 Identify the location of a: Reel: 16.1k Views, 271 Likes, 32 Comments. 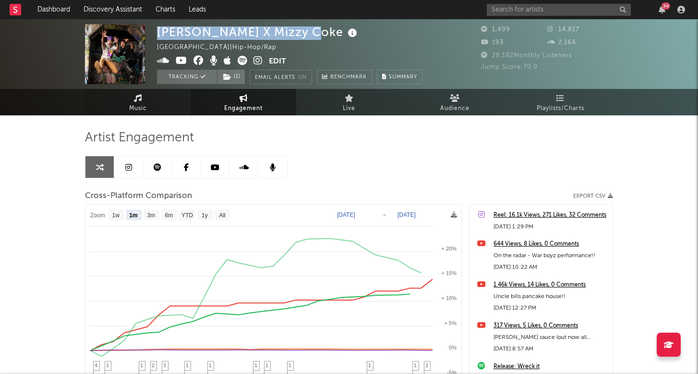
(551, 215).